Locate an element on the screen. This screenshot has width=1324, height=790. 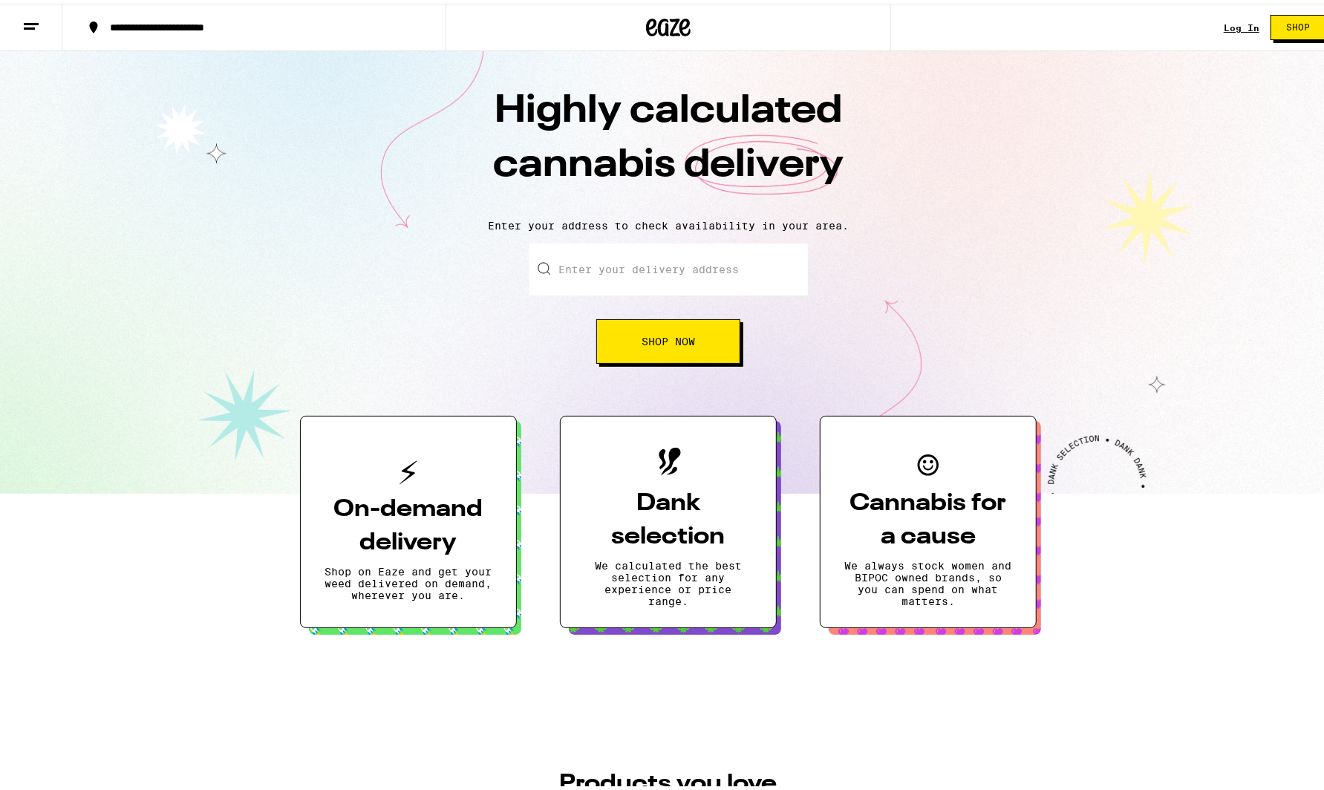
h1: Highly calculated cannabis delivery is located at coordinates (668, 143).